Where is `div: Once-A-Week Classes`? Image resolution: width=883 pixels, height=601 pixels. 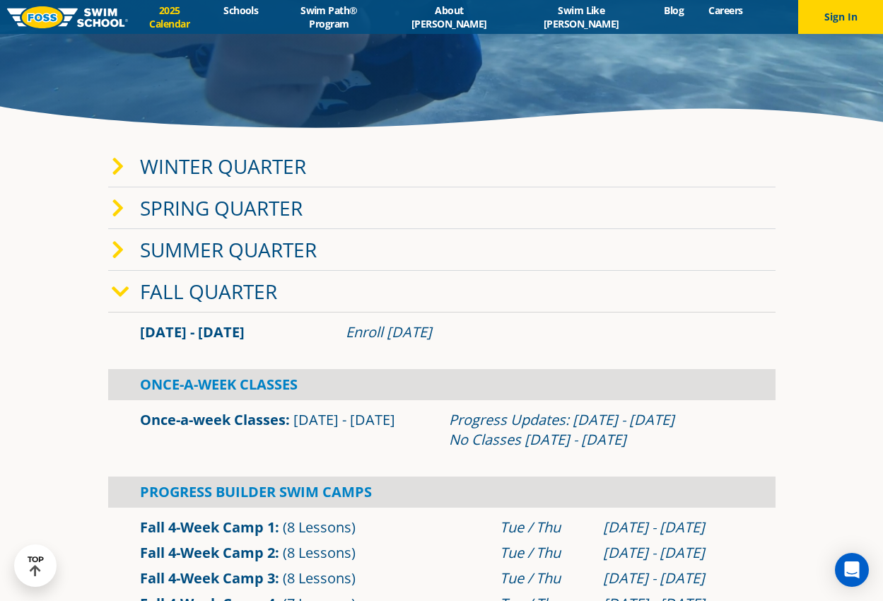
div: Once-A-Week Classes is located at coordinates (442, 385).